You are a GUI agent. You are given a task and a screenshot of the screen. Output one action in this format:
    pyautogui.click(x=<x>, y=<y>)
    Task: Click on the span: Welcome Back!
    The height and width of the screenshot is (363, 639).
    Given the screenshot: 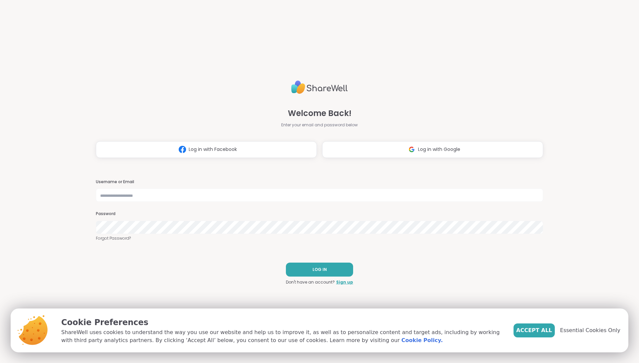 What is the action you would take?
    pyautogui.click(x=320, y=113)
    